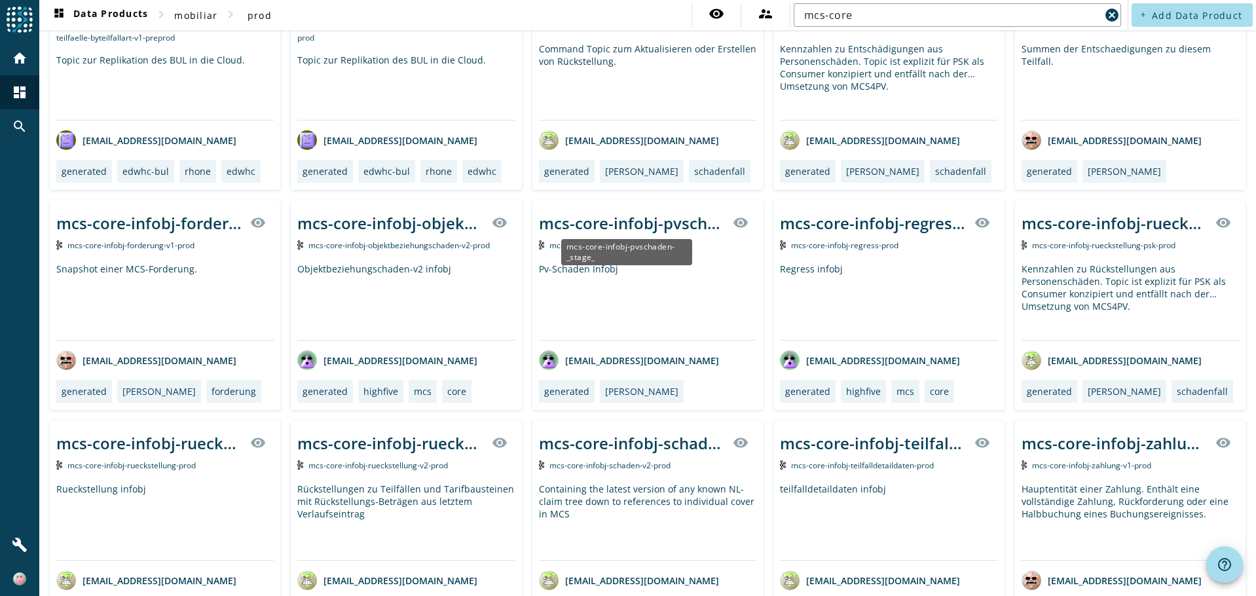 The width and height of the screenshot is (1256, 596). I want to click on div: mcs-core-infobj-forderung-v1-_stage_, so click(149, 223).